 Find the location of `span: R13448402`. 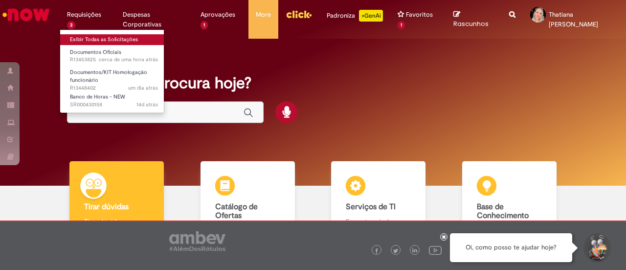

span: R13448402 is located at coordinates (114, 88).